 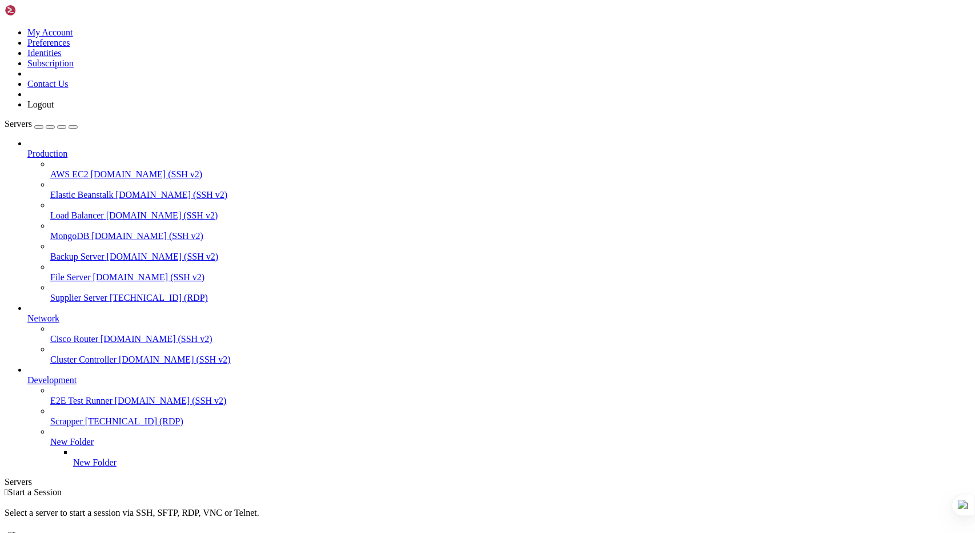 What do you see at coordinates (79, 297) in the screenshot?
I see `span: Supplier Server` at bounding box center [79, 297].